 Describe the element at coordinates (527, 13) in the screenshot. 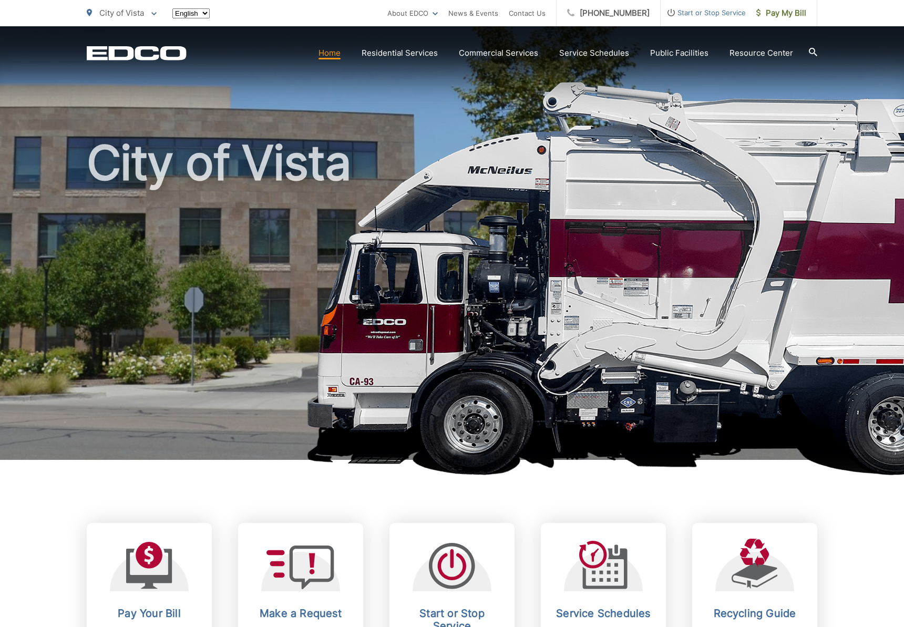

I see `a: Contact Us` at that location.